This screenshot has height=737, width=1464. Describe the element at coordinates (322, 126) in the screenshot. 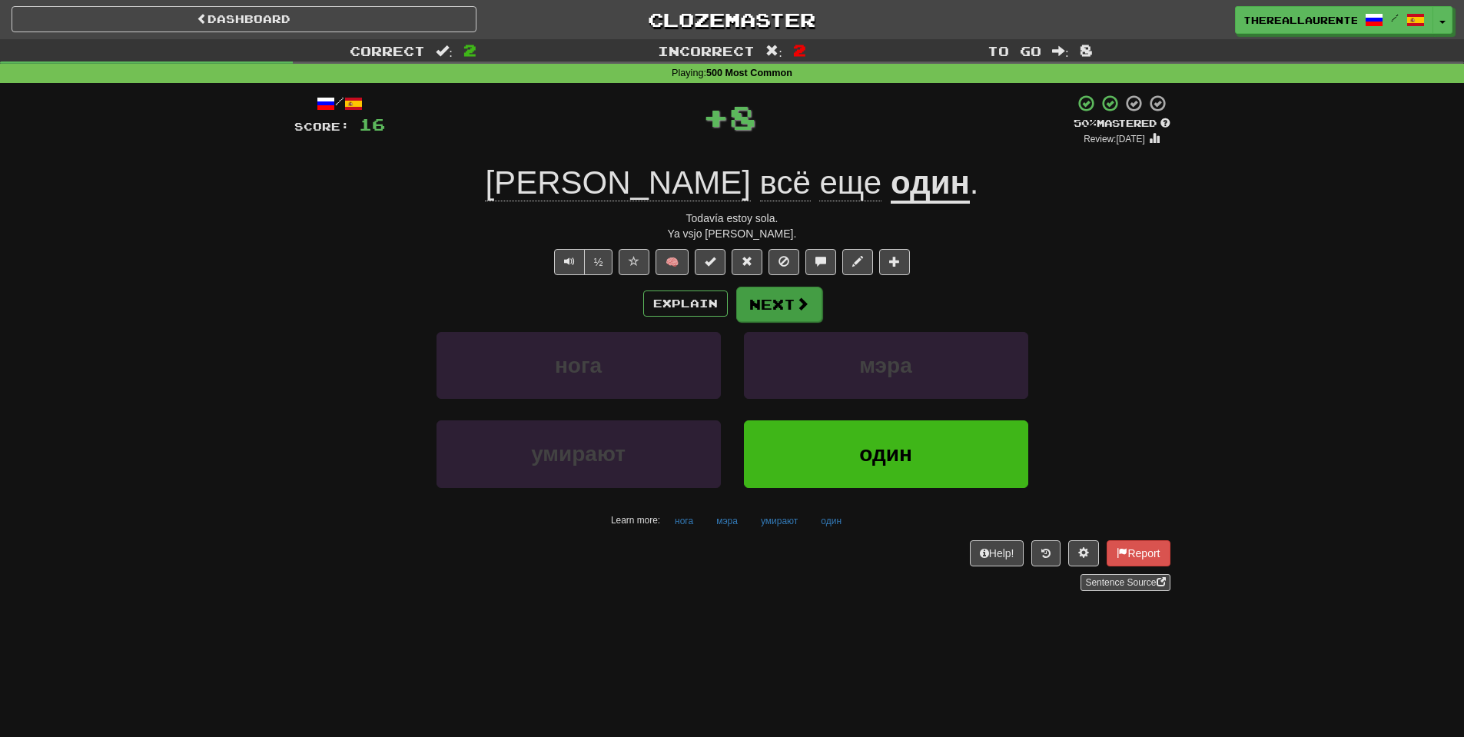

I see `span: Score:` at that location.